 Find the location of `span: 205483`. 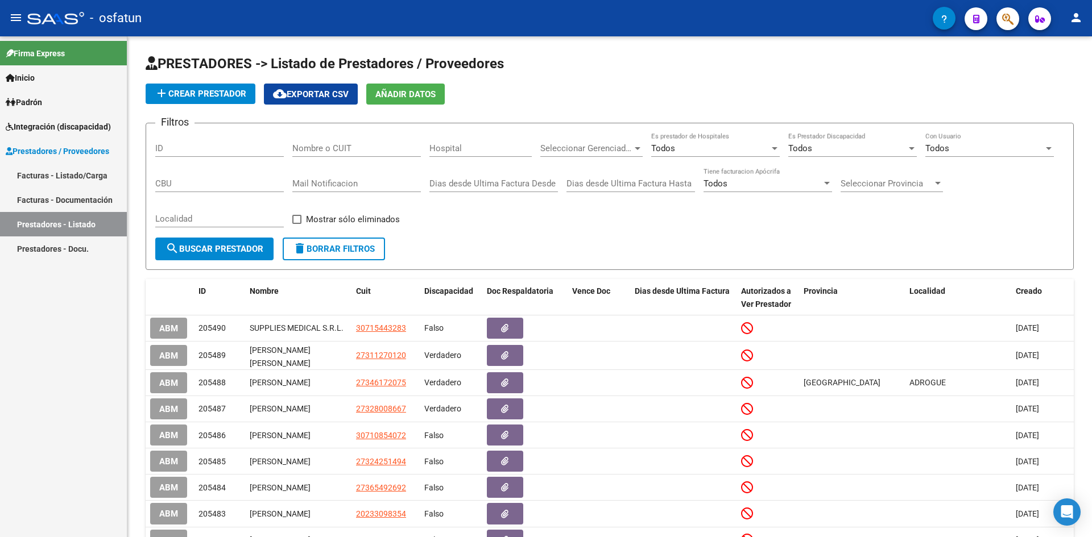

span: 205483 is located at coordinates (212, 514).